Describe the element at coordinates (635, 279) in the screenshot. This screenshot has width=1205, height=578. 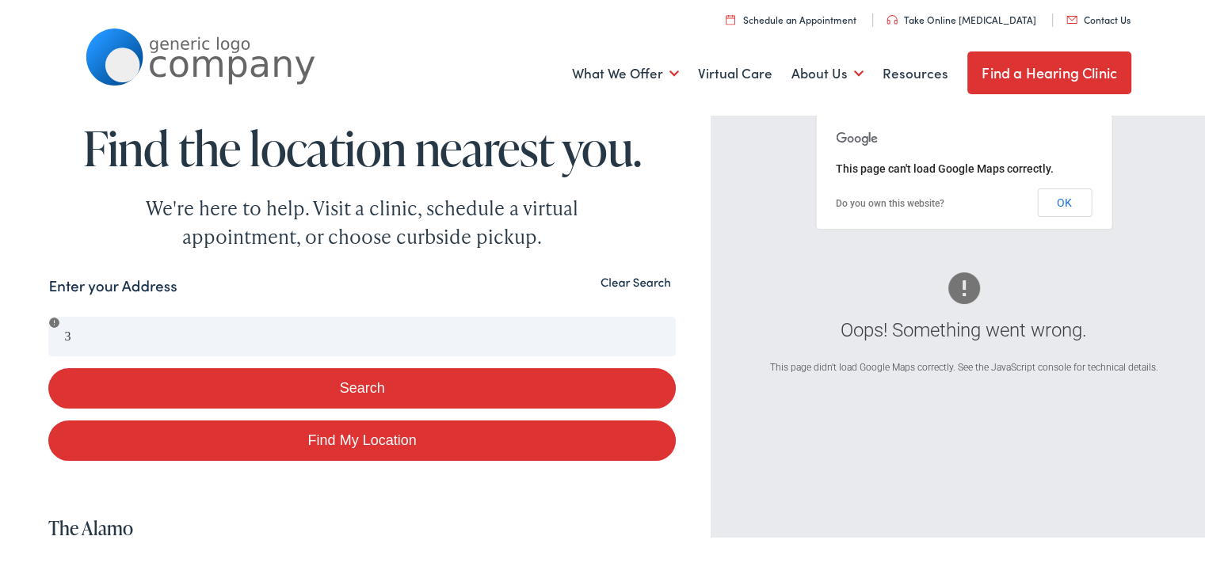
I see `button: Clear Search` at that location.